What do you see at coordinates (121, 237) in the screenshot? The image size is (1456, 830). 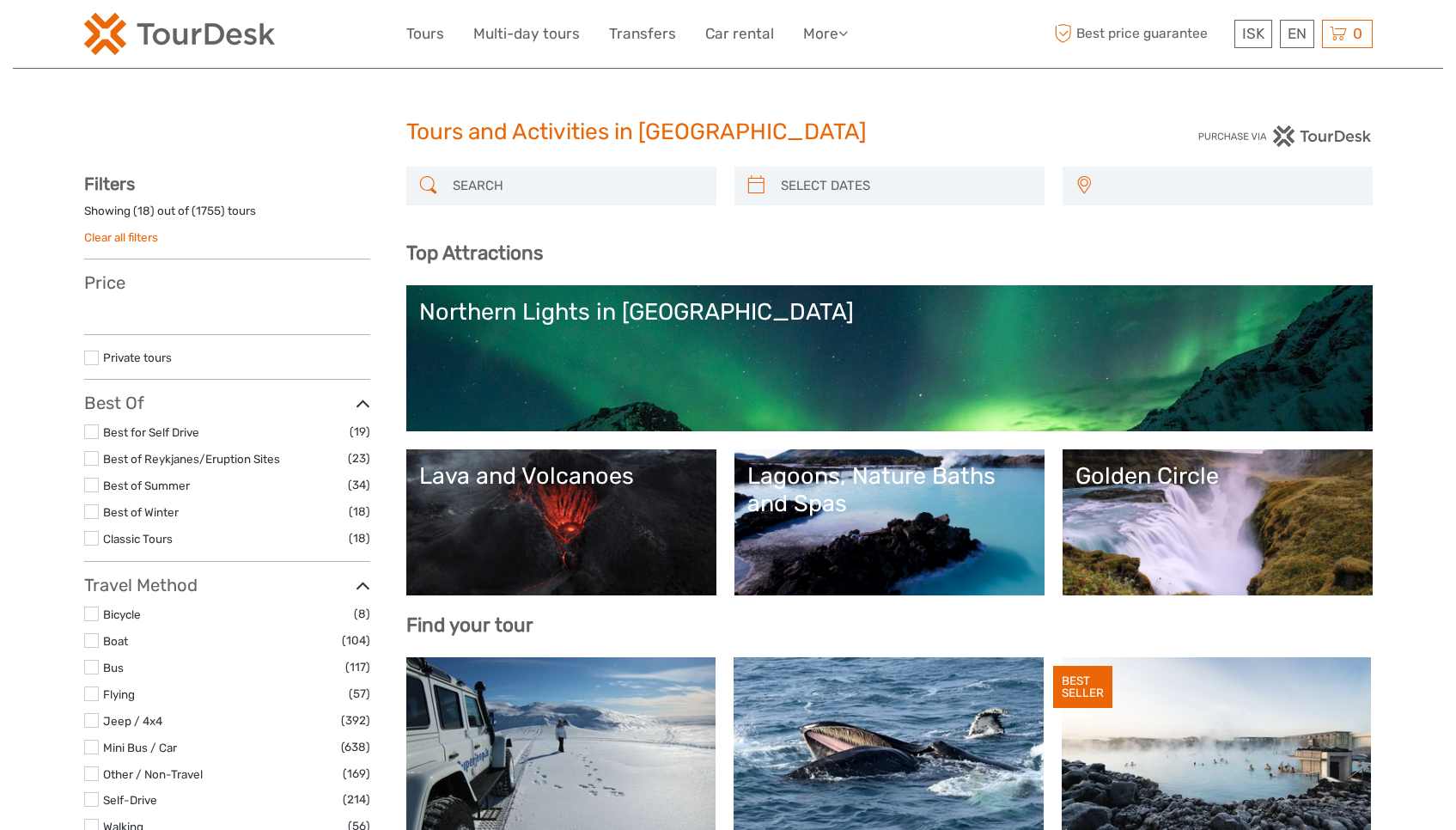 I see `a: Clear all filters` at bounding box center [121, 237].